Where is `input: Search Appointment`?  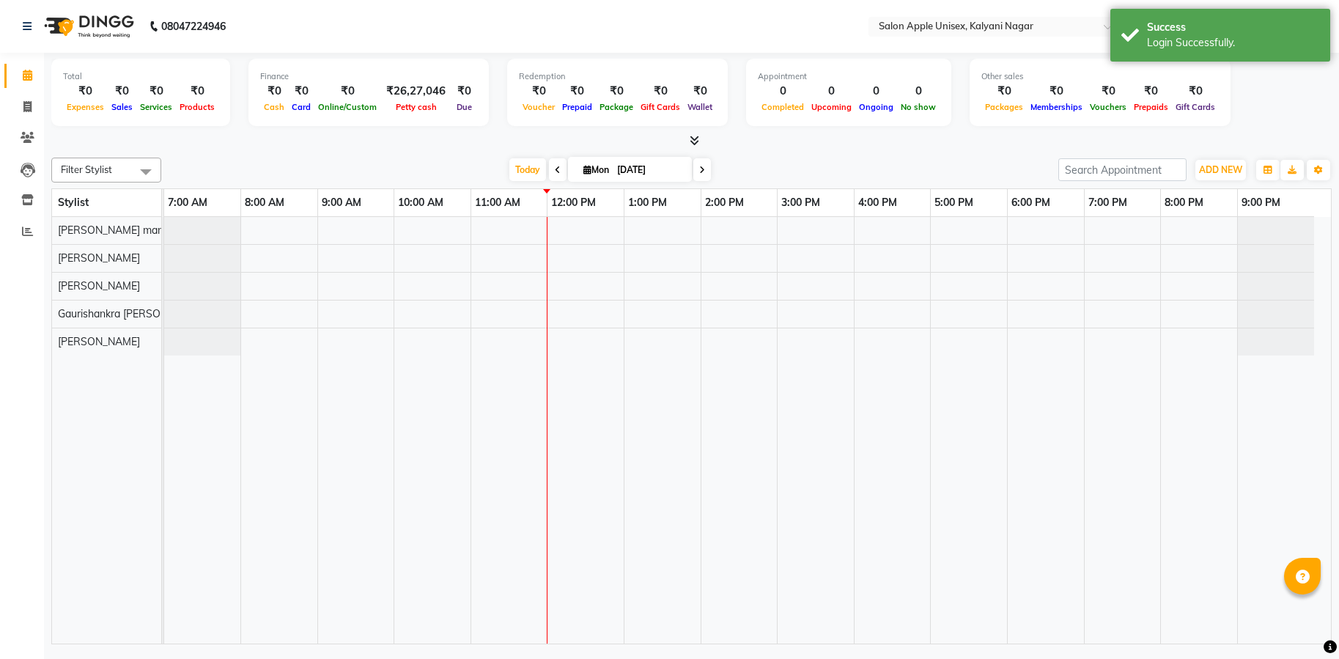
input: Search Appointment is located at coordinates (1122, 169).